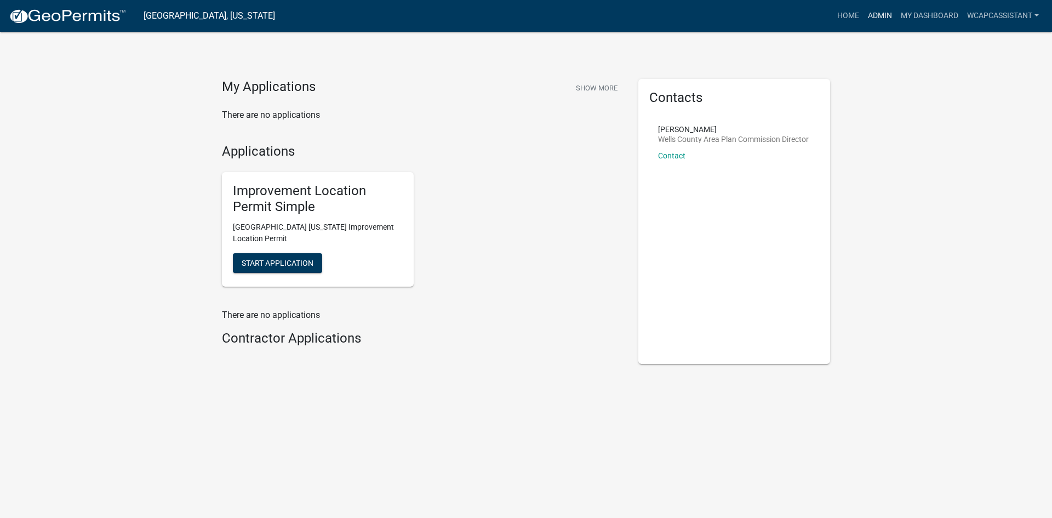  What do you see at coordinates (277, 262) in the screenshot?
I see `span: Start Application` at bounding box center [277, 262].